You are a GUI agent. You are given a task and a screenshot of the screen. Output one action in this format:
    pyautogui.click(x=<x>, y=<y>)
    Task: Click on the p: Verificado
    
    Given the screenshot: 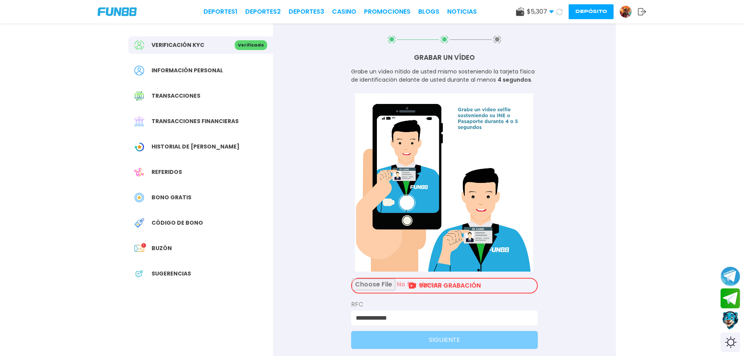 What is the action you would take?
    pyautogui.click(x=251, y=45)
    